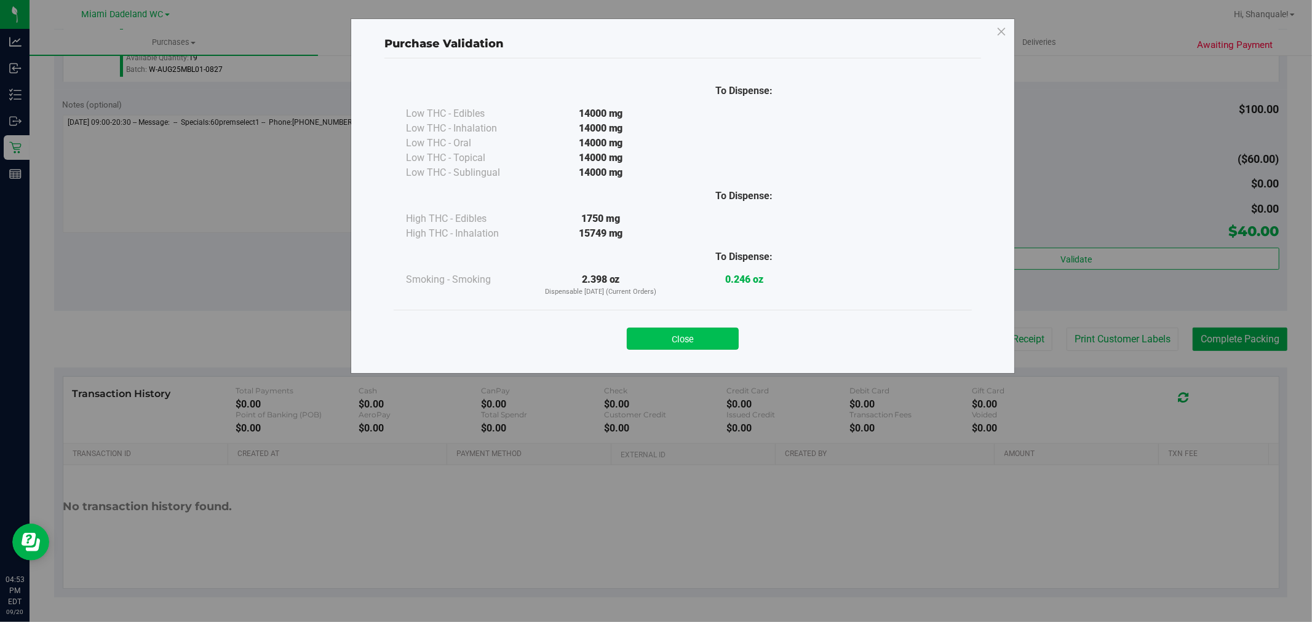  What do you see at coordinates (600, 285) in the screenshot?
I see `div: 2.398 oz` at bounding box center [600, 285].